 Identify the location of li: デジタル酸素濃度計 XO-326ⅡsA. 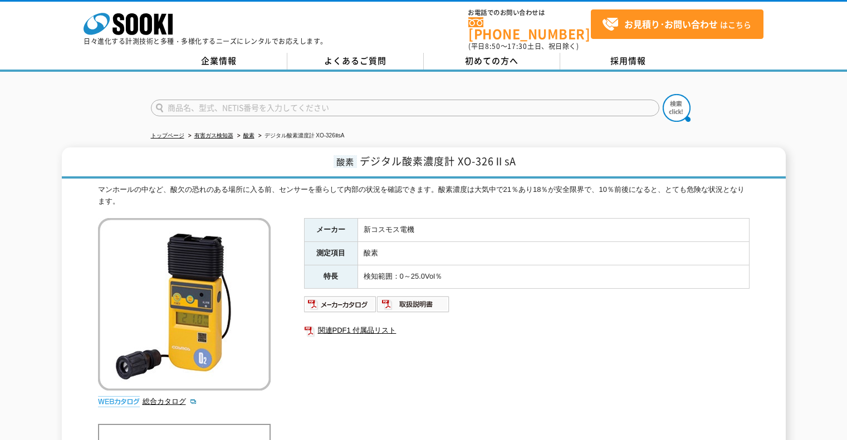
(300, 136).